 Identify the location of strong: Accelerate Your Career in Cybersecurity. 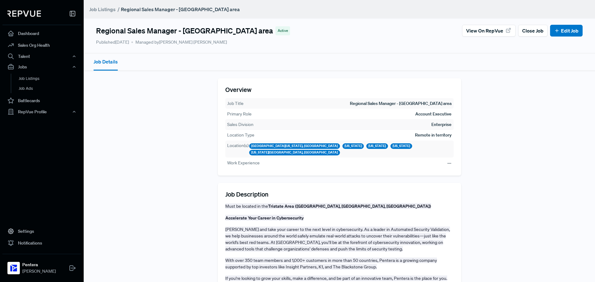
(264, 218).